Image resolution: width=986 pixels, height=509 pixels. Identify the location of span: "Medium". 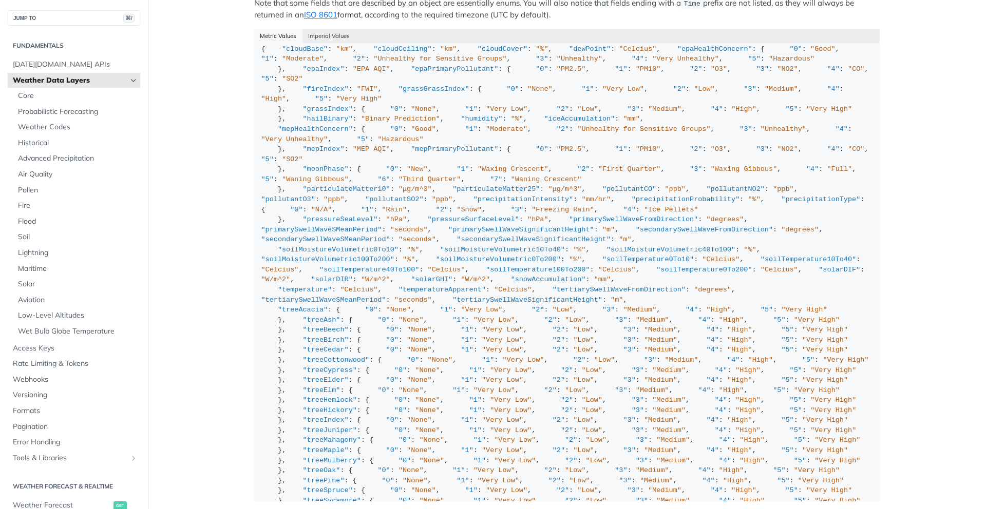
(665, 109).